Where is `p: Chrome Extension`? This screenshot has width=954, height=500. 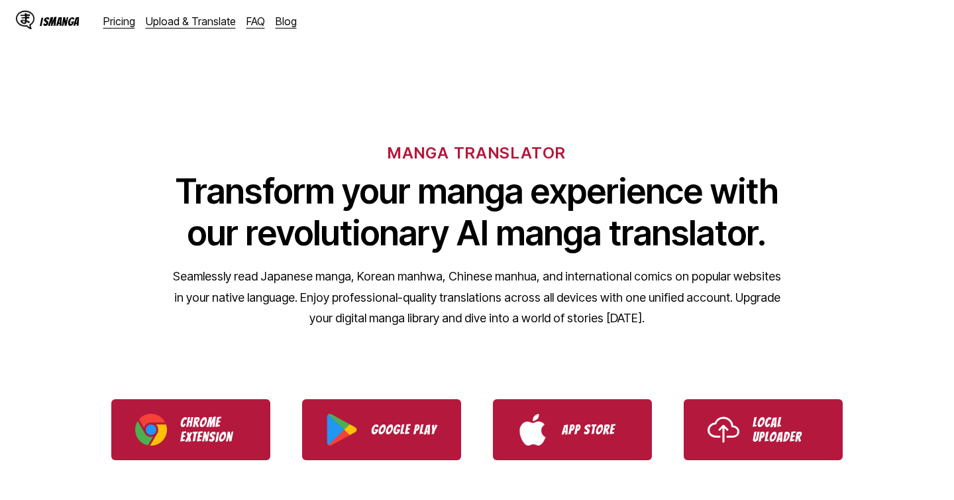
p: Chrome Extension is located at coordinates (213, 429).